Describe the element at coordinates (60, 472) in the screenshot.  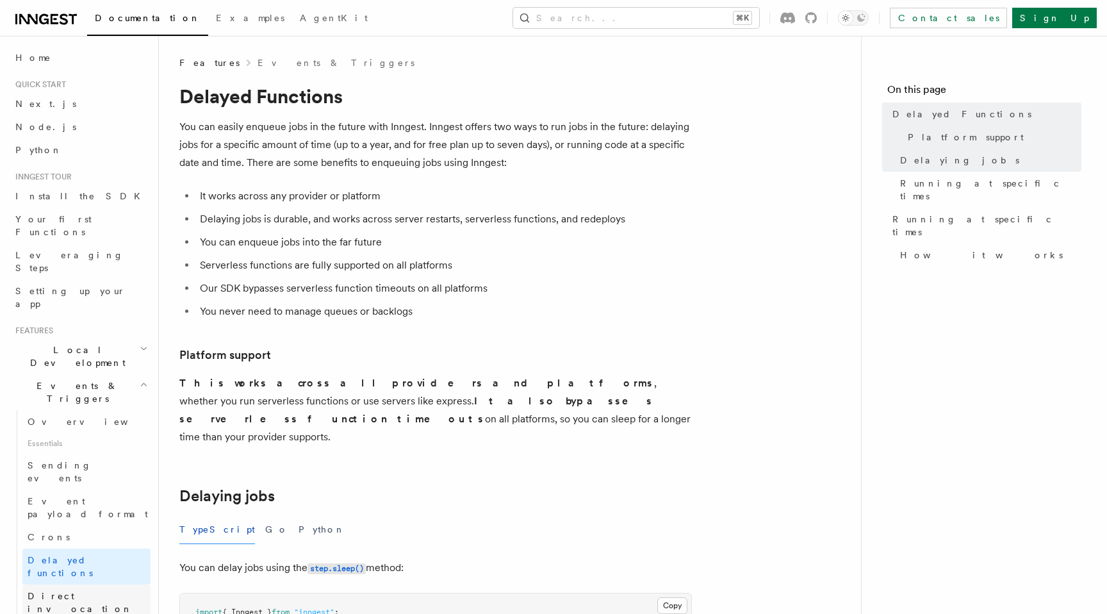
I see `span: Sending events` at that location.